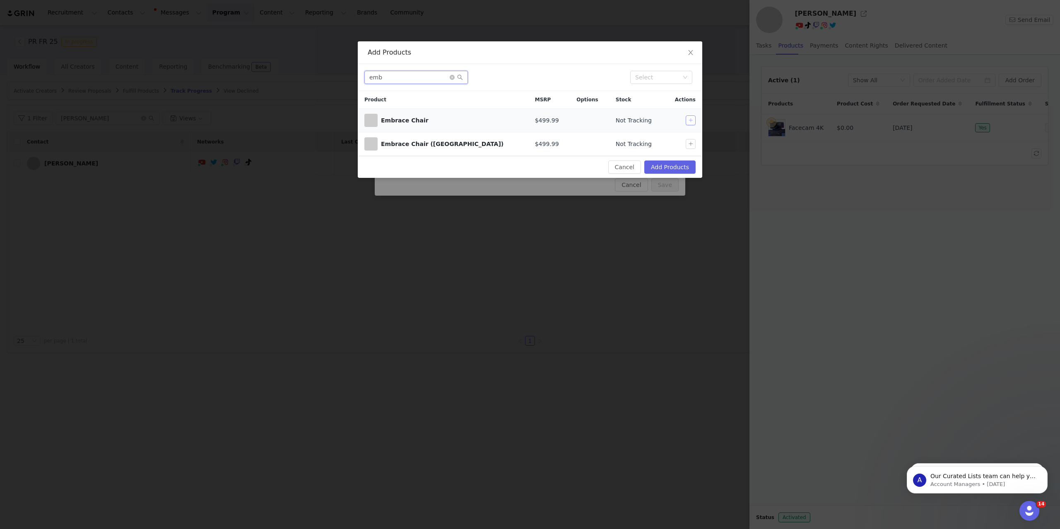  I want to click on span: Embrace Chair (UK), so click(371, 144).